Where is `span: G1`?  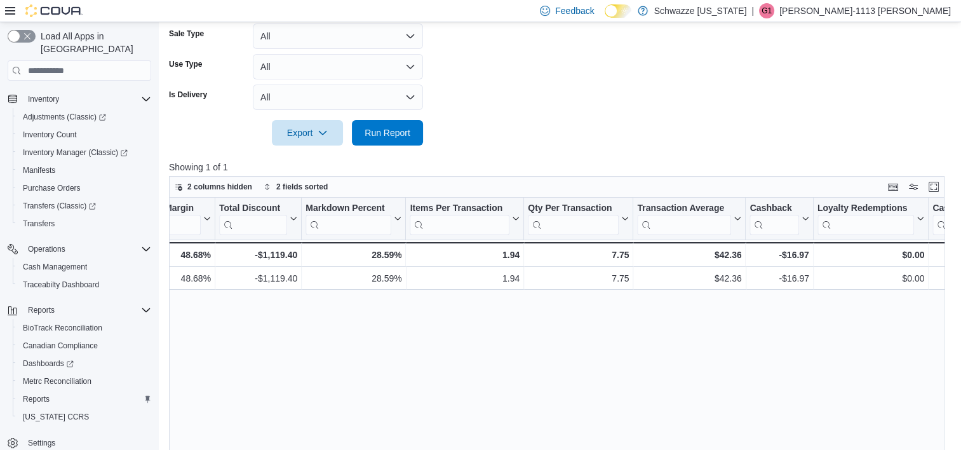
span: G1 is located at coordinates (767, 11).